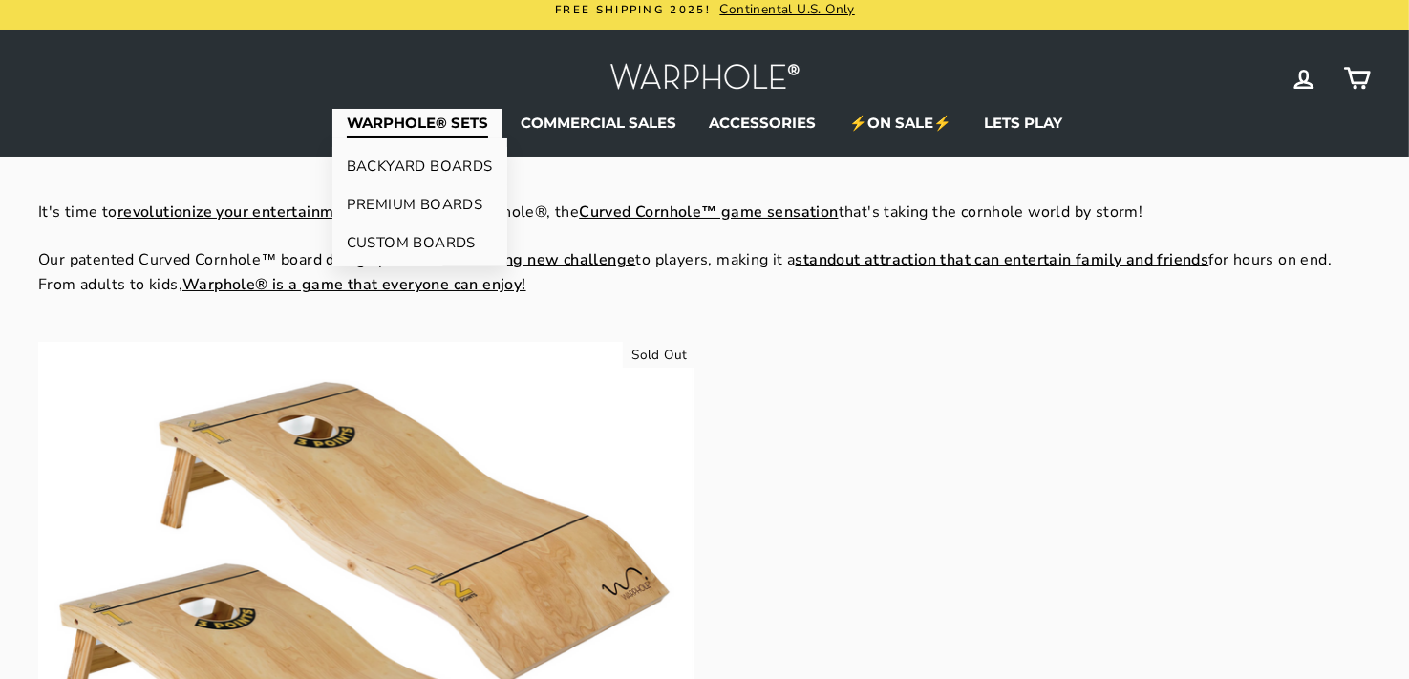  What do you see at coordinates (419, 243) in the screenshot?
I see `a: CUSTOM BOARDS` at bounding box center [419, 243].